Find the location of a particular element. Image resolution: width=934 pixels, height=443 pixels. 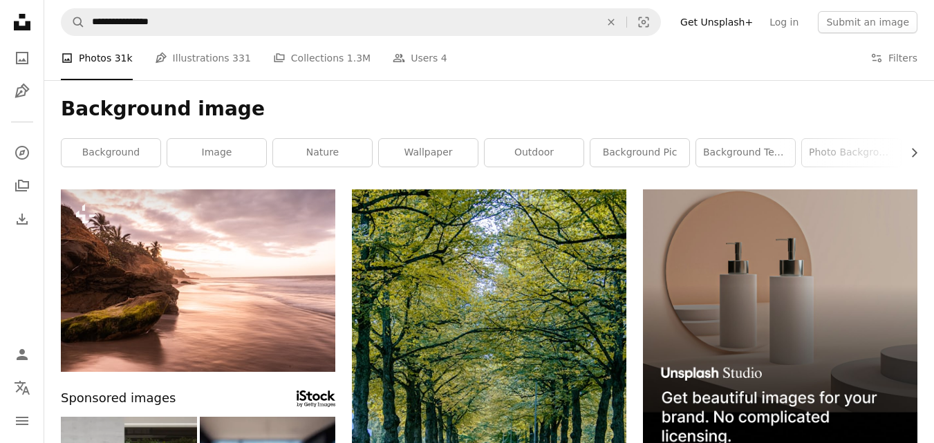

a: photo background is located at coordinates (851, 153).